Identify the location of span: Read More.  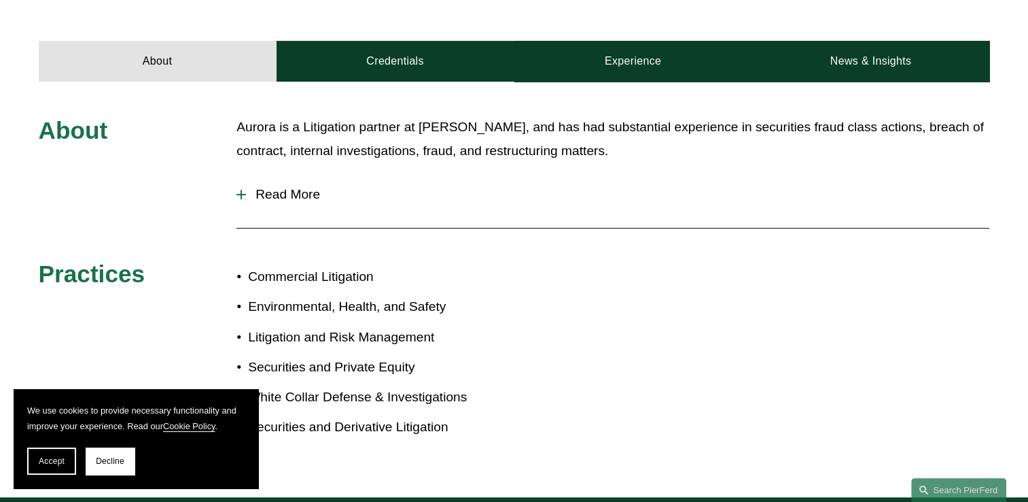
(618, 194).